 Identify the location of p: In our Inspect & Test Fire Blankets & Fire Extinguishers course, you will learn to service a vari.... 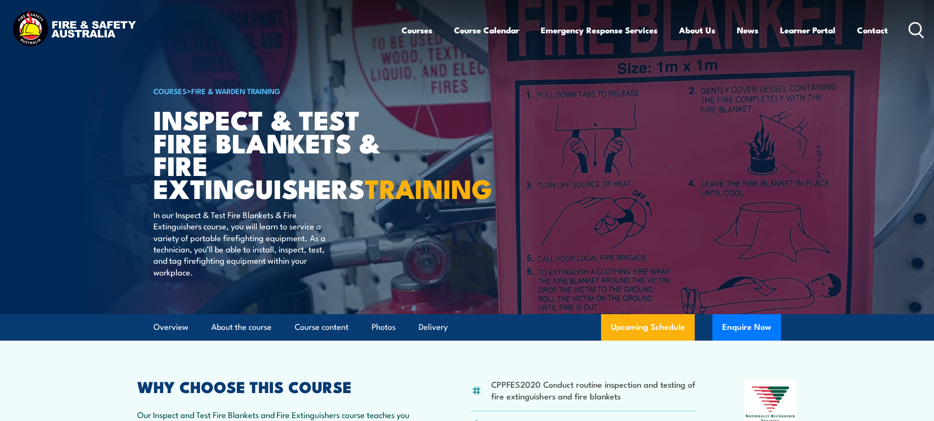
(243, 243).